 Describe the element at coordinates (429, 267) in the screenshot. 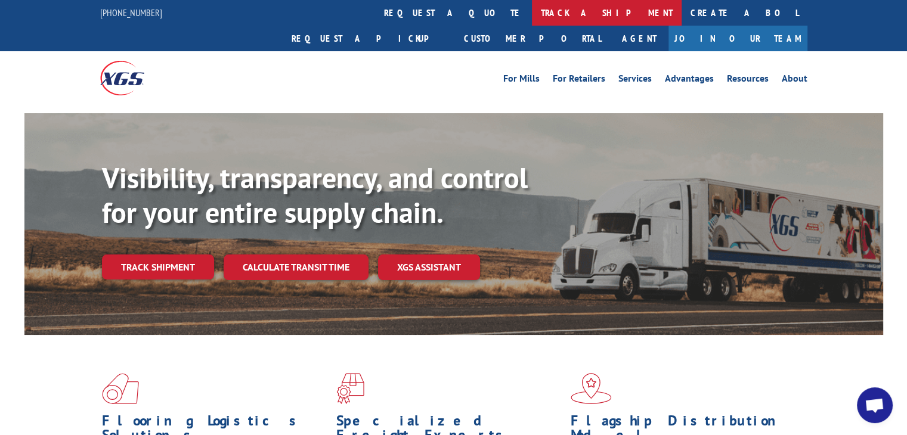

I see `a: XGS ASSISTANT` at that location.